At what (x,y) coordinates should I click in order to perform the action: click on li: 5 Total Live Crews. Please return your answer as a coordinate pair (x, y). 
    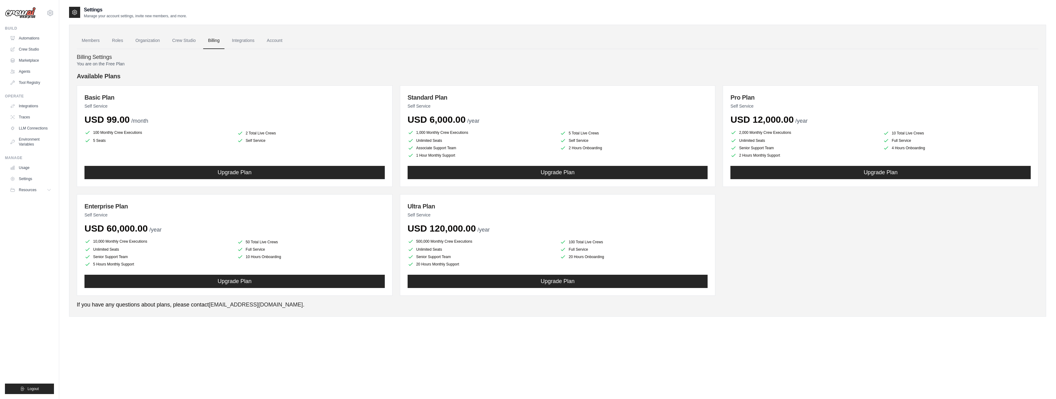
    Looking at the image, I should click on (634, 133).